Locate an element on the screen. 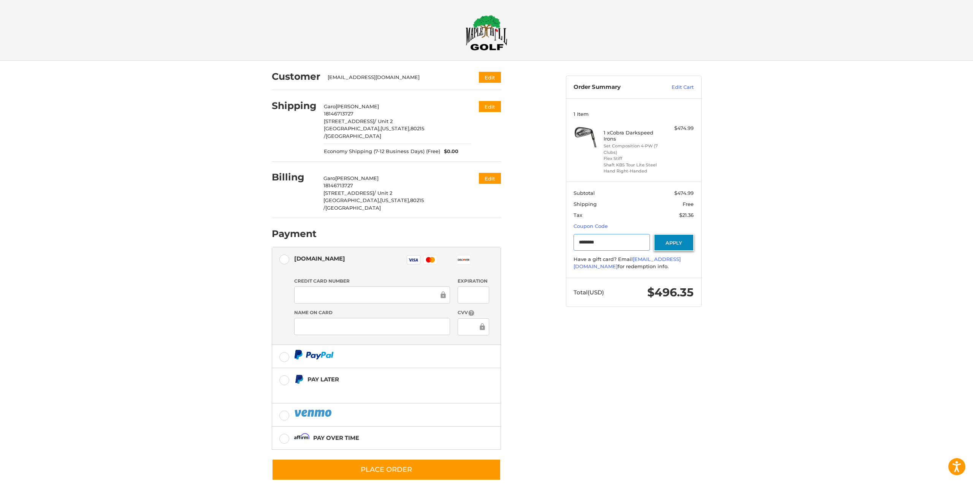 This screenshot has height=498, width=973. span: $474.99 is located at coordinates (684, 193).